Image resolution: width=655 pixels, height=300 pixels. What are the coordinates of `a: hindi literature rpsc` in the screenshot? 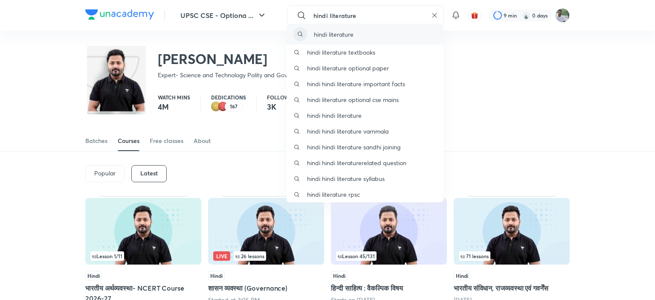 It's located at (365, 194).